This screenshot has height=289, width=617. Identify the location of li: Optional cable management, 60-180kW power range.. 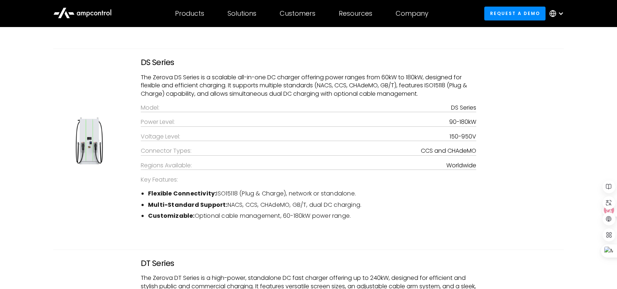
(312, 216).